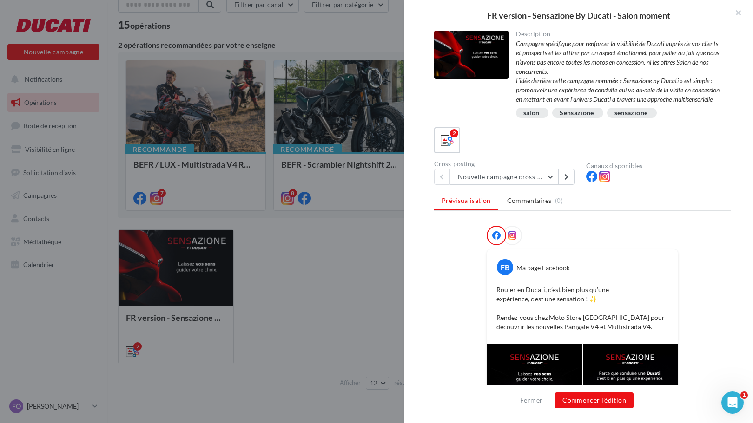 This screenshot has width=753, height=423. What do you see at coordinates (631, 113) in the screenshot?
I see `div: sensazione` at bounding box center [631, 113].